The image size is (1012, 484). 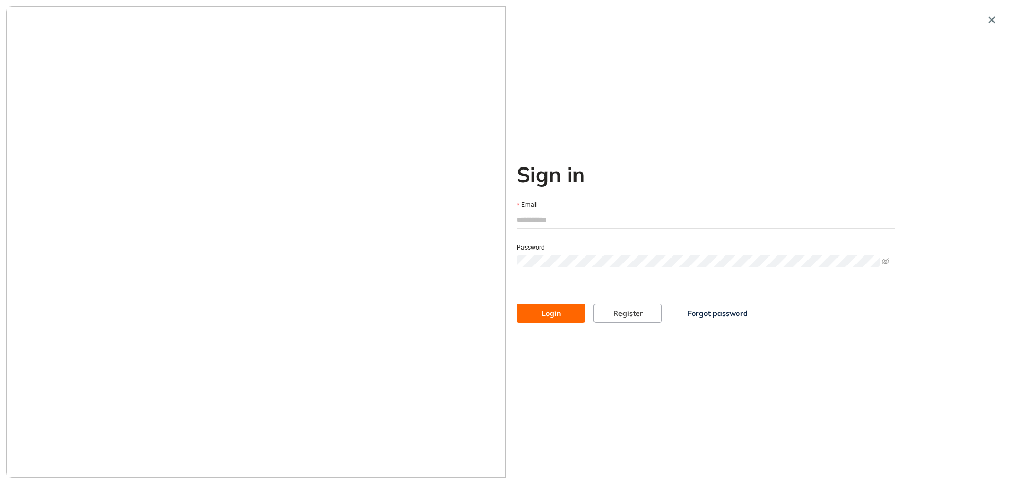 I want to click on input: Email, so click(x=706, y=220).